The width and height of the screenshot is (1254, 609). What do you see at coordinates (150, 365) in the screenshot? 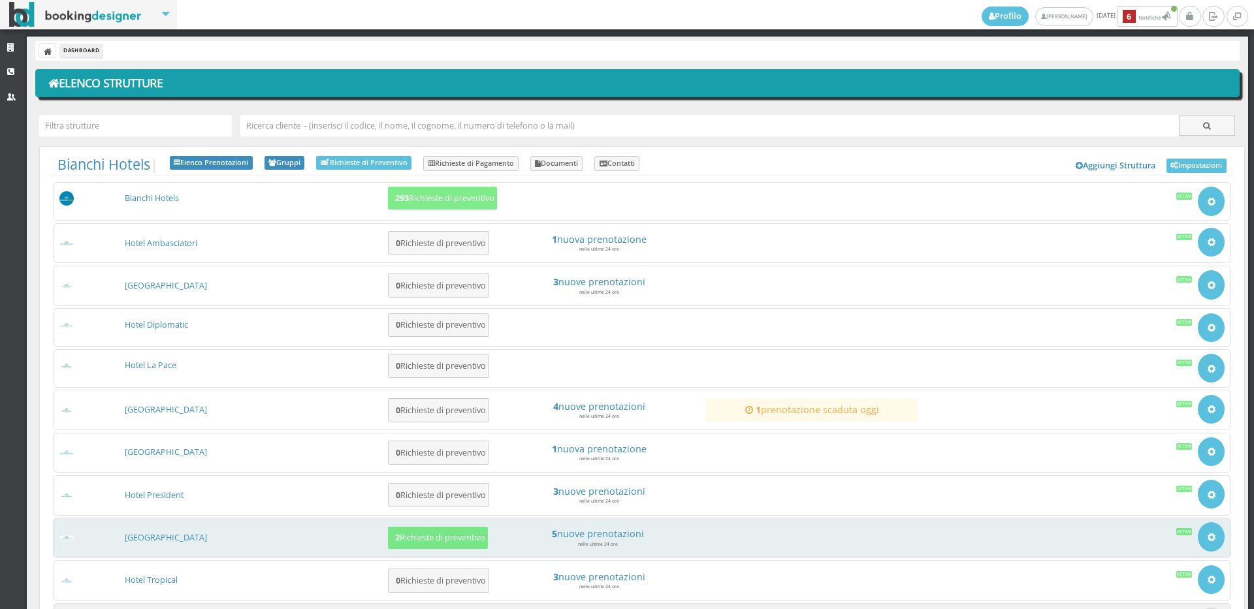
I see `a: Hotel La Pace` at bounding box center [150, 365].